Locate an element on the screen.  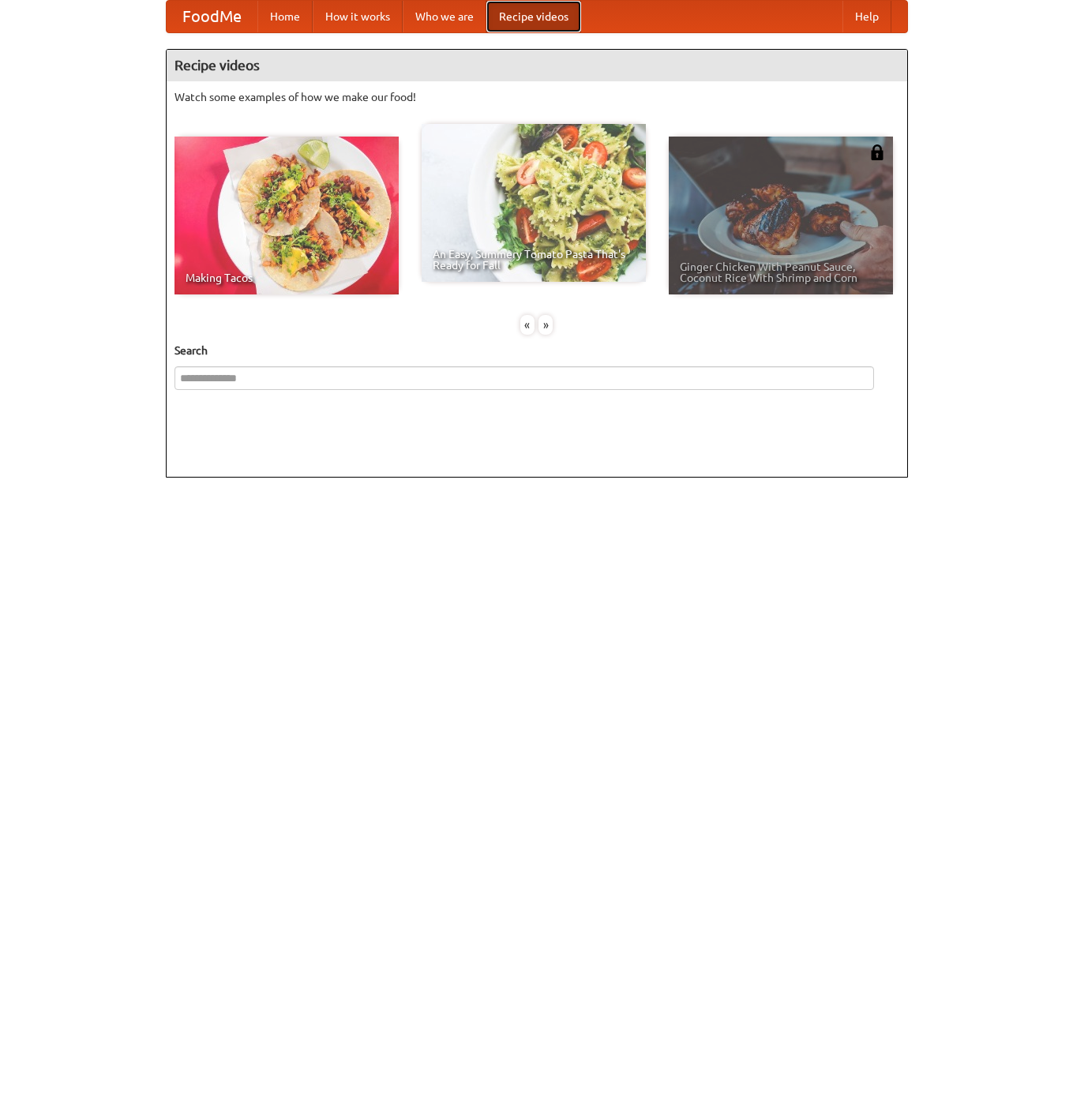
a: Making Tacos is located at coordinates (287, 216).